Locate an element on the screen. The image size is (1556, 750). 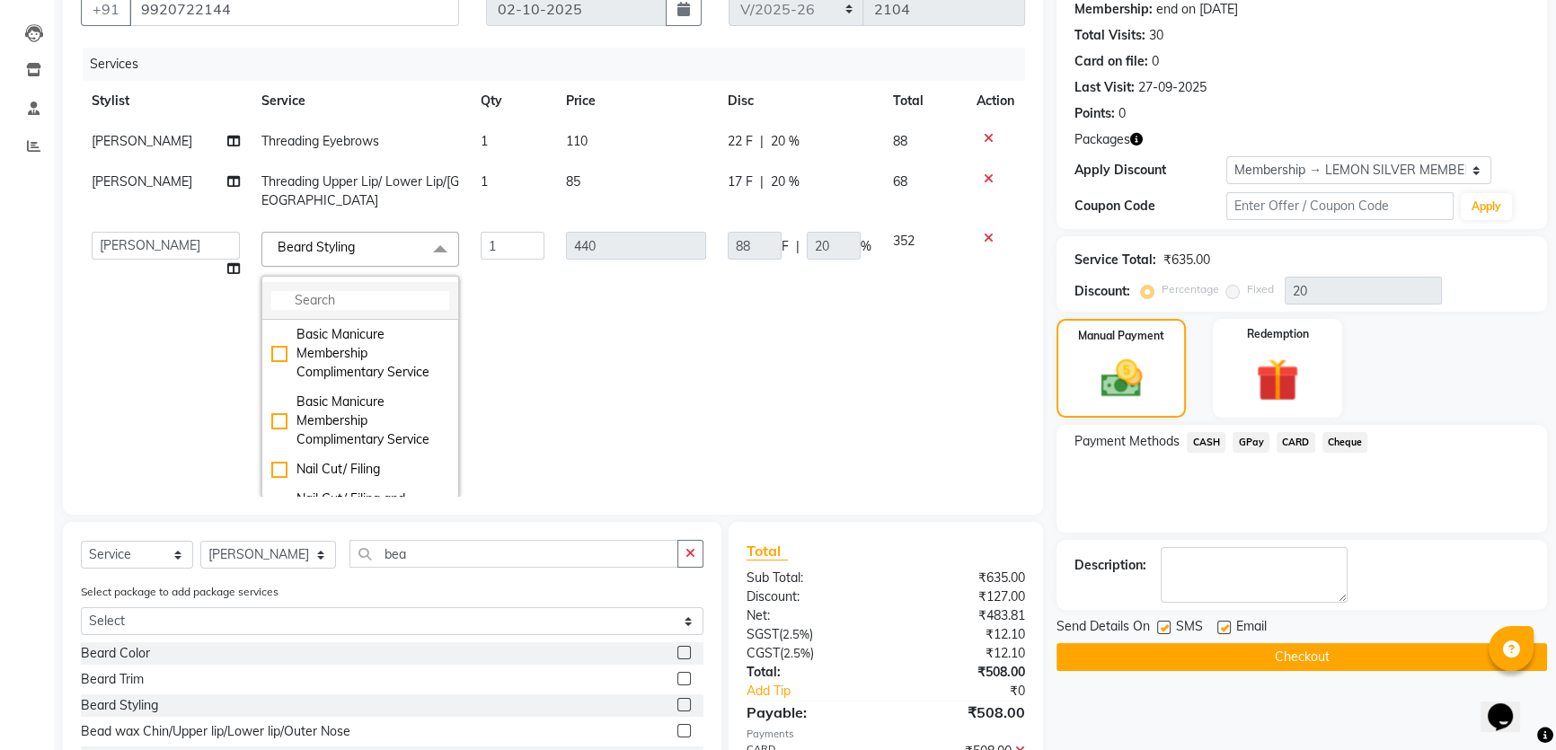
input: multiselect-search is located at coordinates (360, 300).